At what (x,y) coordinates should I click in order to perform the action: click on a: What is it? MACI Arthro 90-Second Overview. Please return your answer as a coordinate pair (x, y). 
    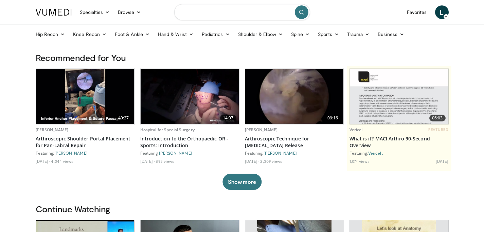
    Looking at the image, I should click on (399, 142).